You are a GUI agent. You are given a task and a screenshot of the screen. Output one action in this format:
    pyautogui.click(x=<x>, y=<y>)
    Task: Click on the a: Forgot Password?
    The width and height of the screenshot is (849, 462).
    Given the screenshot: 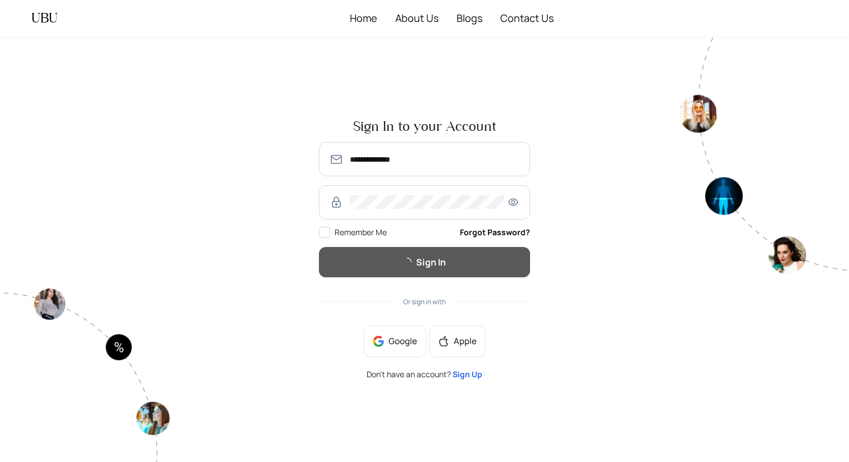 What is the action you would take?
    pyautogui.click(x=495, y=232)
    